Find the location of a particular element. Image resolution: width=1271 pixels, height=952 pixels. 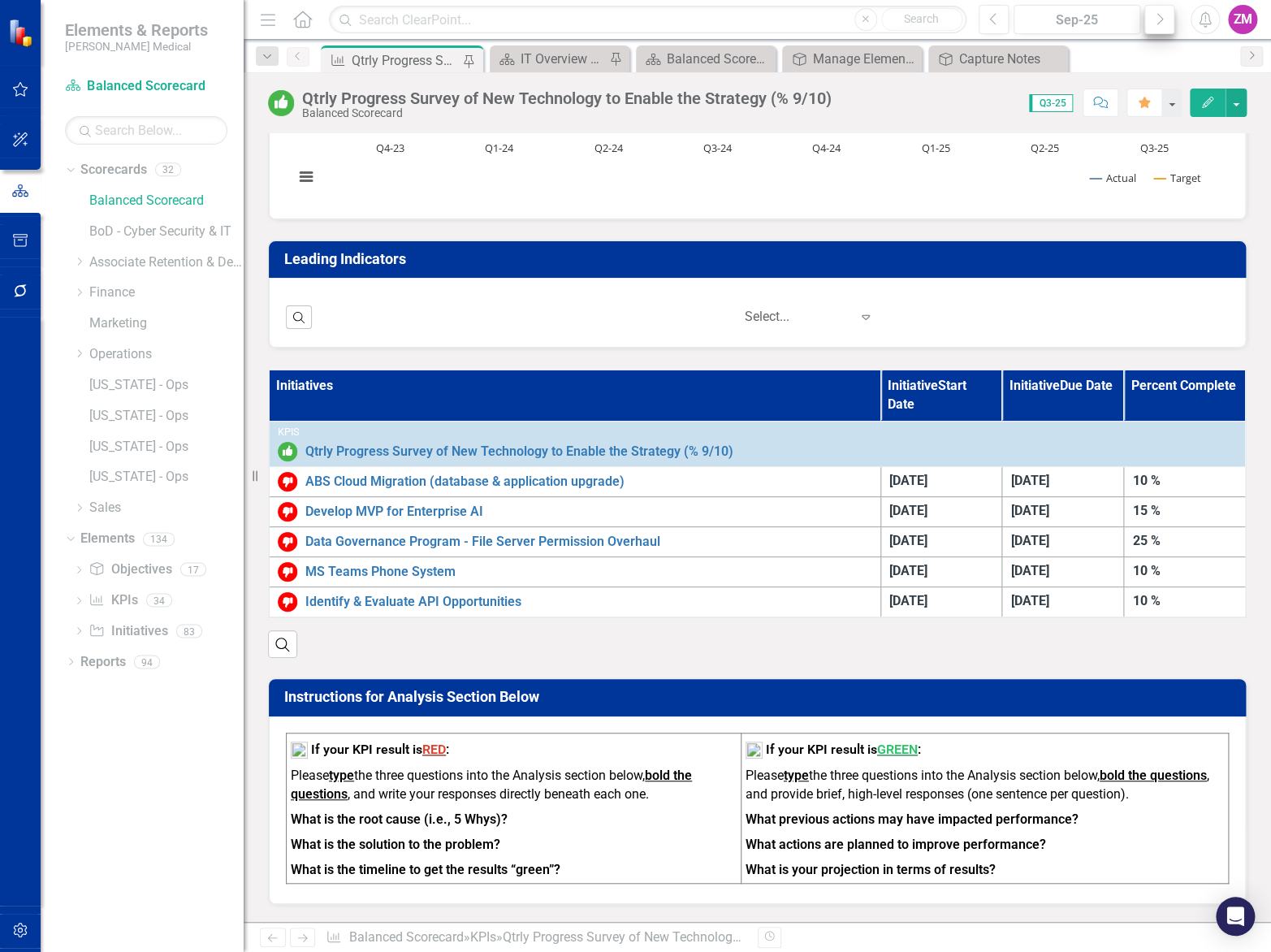

div: Sep-25 is located at coordinates (1077, 20).